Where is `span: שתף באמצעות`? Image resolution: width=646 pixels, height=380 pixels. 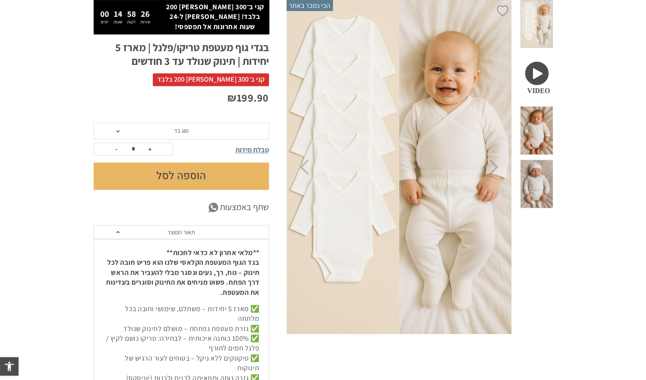 span: שתף באמצעות is located at coordinates (244, 208).